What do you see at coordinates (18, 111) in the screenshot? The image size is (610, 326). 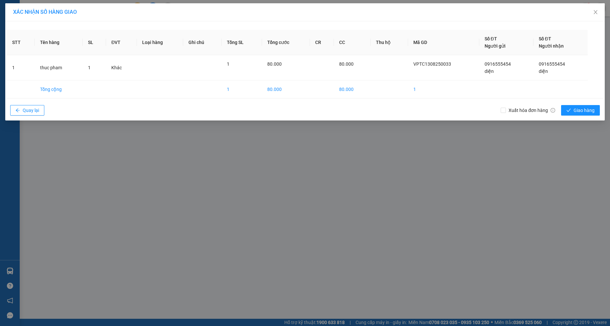 I see `span: arrow-left` at bounding box center [18, 111].